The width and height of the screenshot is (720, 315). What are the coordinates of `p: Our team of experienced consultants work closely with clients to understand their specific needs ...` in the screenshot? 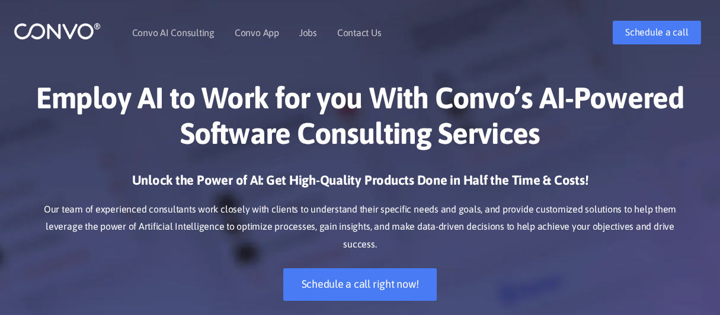 It's located at (360, 228).